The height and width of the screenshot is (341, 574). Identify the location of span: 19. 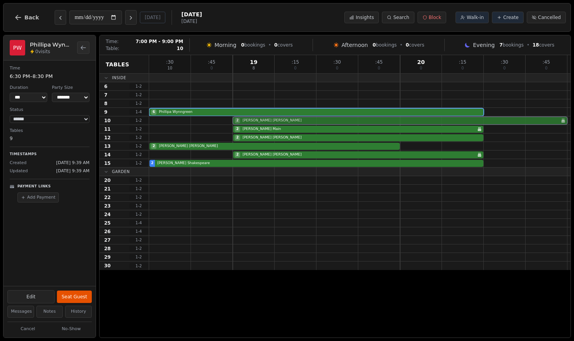
(253, 62).